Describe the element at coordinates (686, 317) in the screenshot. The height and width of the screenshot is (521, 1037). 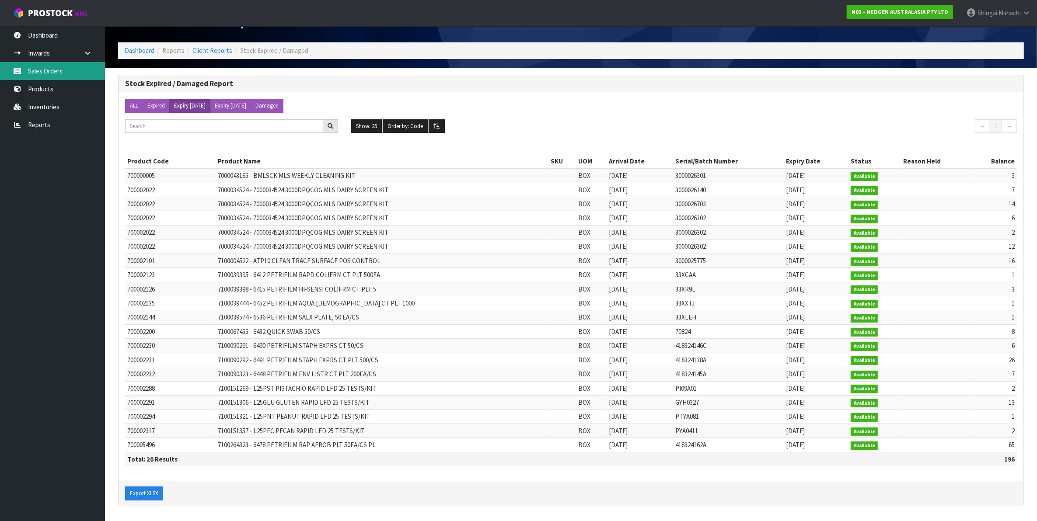
I see `span: 33XLEH` at that location.